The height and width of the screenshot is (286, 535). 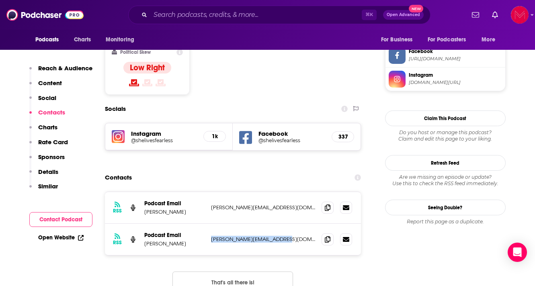 What do you see at coordinates (51, 157) in the screenshot?
I see `p: Sponsors` at bounding box center [51, 157].